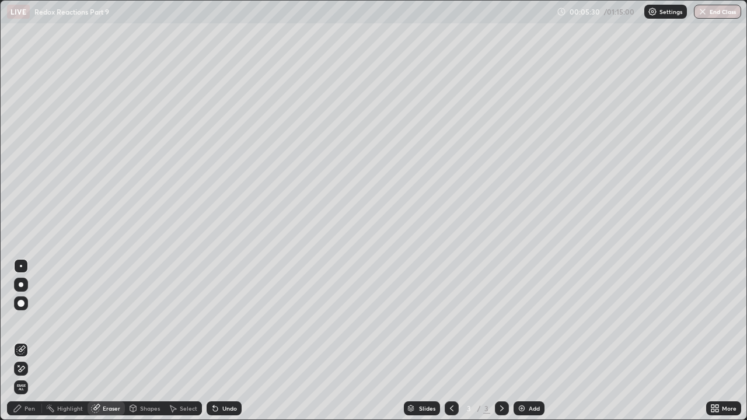 This screenshot has height=420, width=747. I want to click on img: class-settings-icons, so click(653, 12).